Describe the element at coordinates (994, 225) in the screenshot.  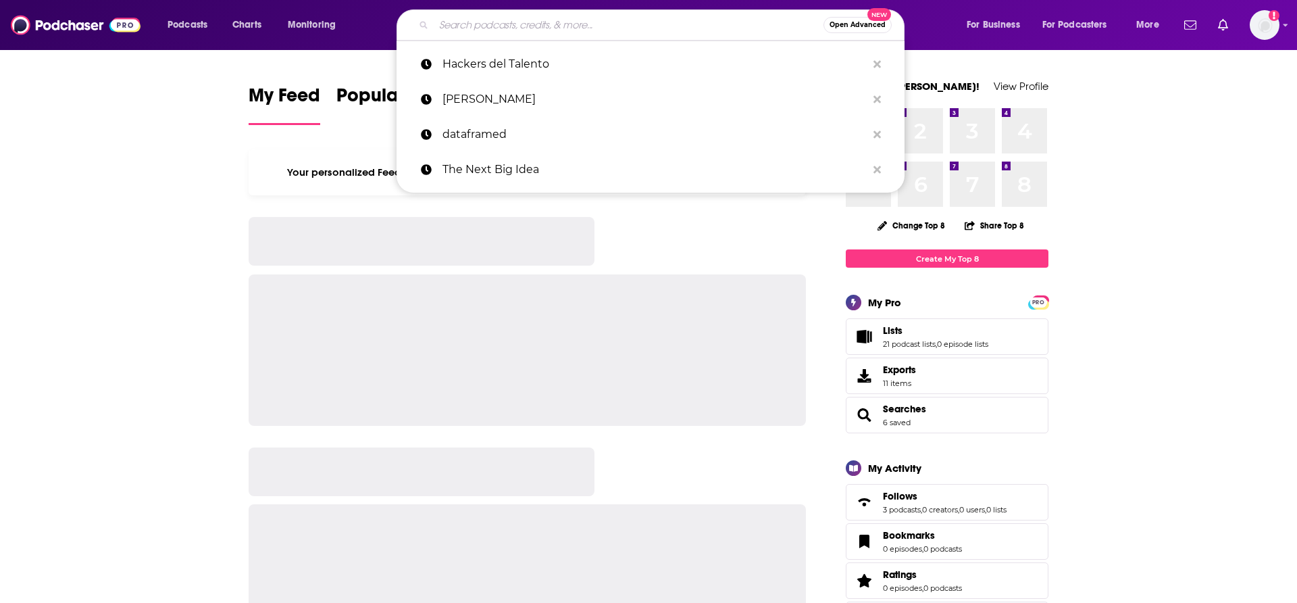
I see `button: Share Top 8` at that location.